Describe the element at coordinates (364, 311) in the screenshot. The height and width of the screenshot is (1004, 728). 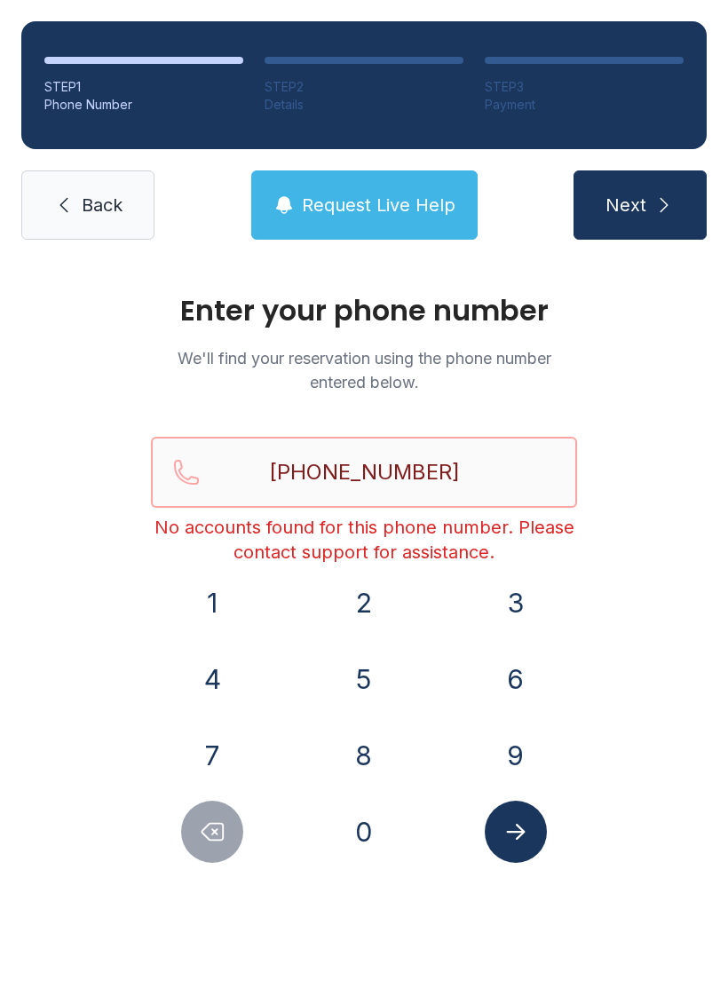
I see `h1: Enter your phone number` at that location.